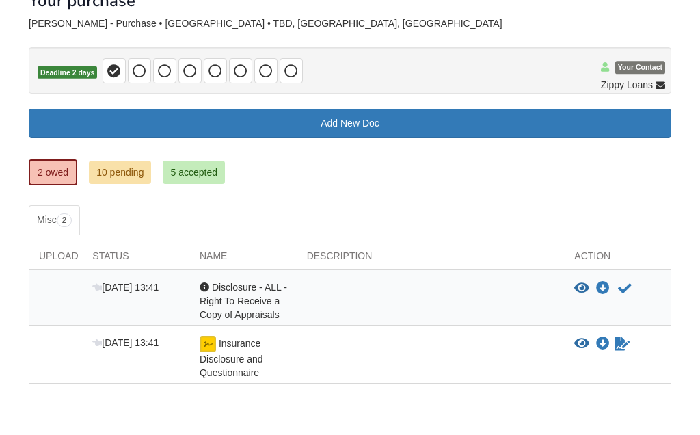 The height and width of the screenshot is (435, 700). Describe the element at coordinates (617, 259) in the screenshot. I see `div: Action` at that location.